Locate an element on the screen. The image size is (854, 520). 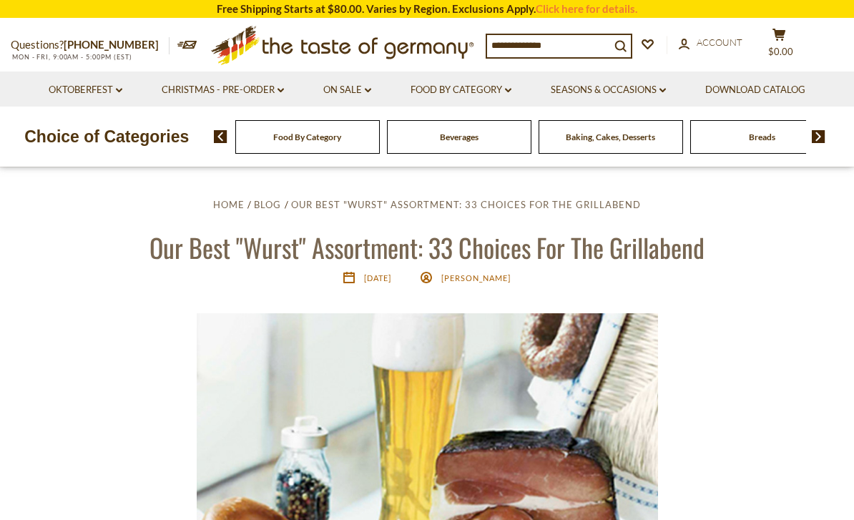
a: Christmas - PRE-ORDER is located at coordinates (223, 90).